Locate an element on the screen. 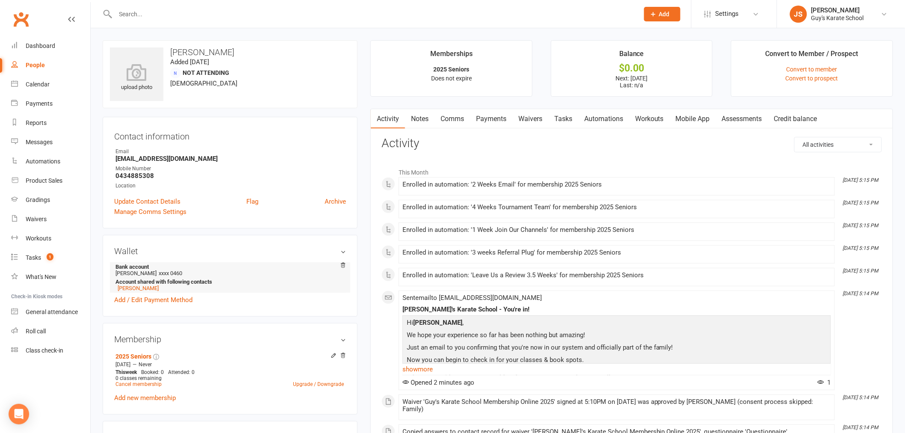 This screenshot has height=433, width=905. div: Product Sales is located at coordinates (44, 181).